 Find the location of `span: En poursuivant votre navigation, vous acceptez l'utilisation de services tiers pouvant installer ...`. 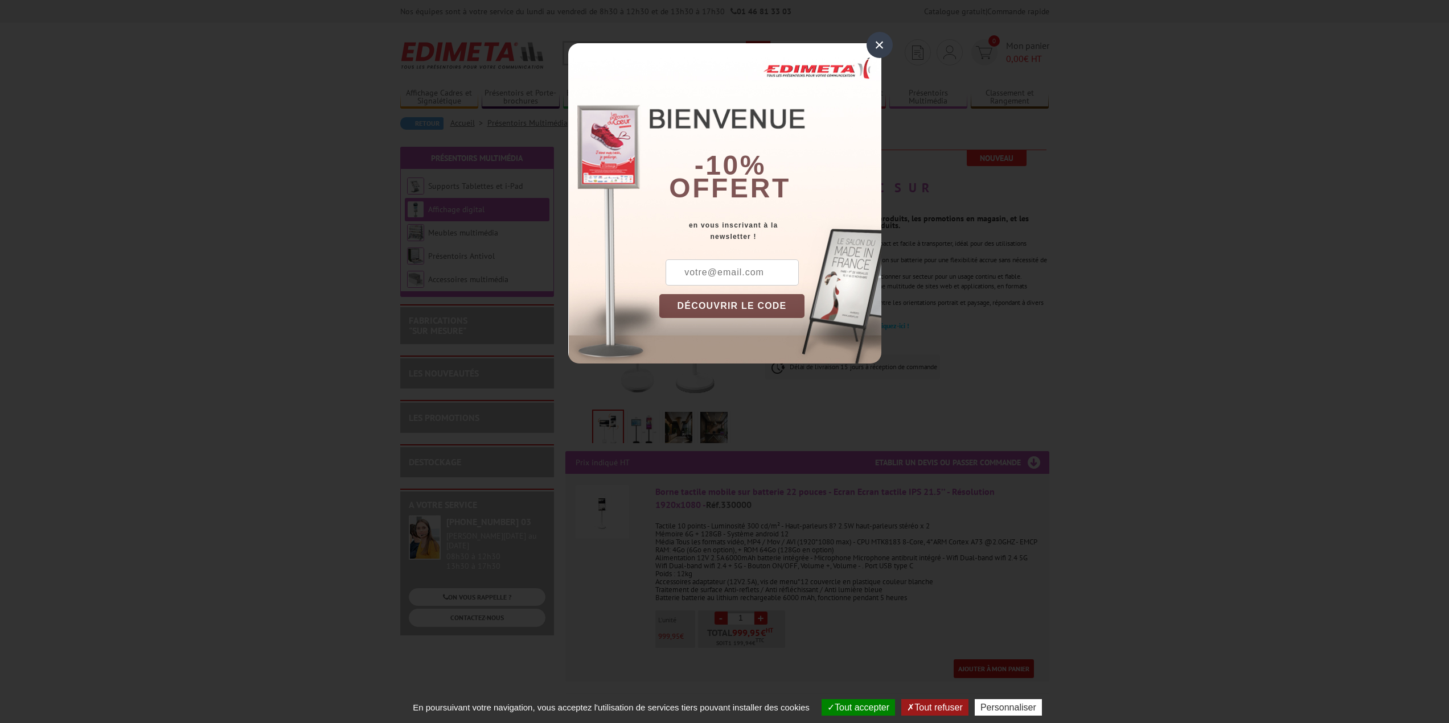

span: En poursuivant votre navigation, vous acceptez l'utilisation de services tiers pouvant installer ... is located at coordinates (611, 707).